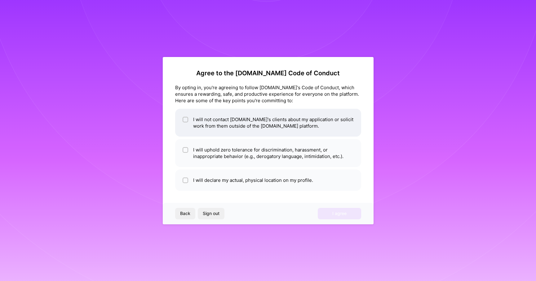 This screenshot has width=536, height=281. What do you see at coordinates (211, 214) in the screenshot?
I see `span: Sign out` at bounding box center [211, 214].